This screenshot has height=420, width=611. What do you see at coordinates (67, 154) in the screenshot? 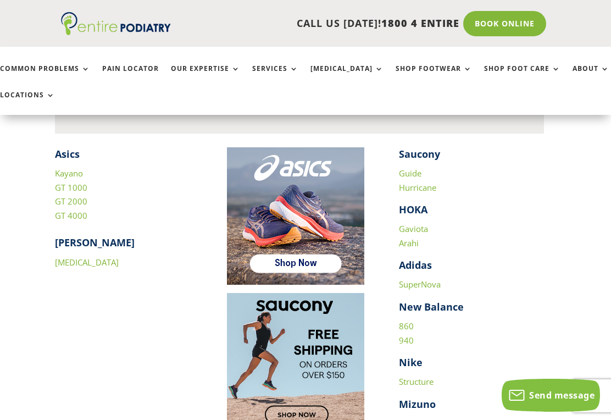
I see `strong: Asics` at bounding box center [67, 154].